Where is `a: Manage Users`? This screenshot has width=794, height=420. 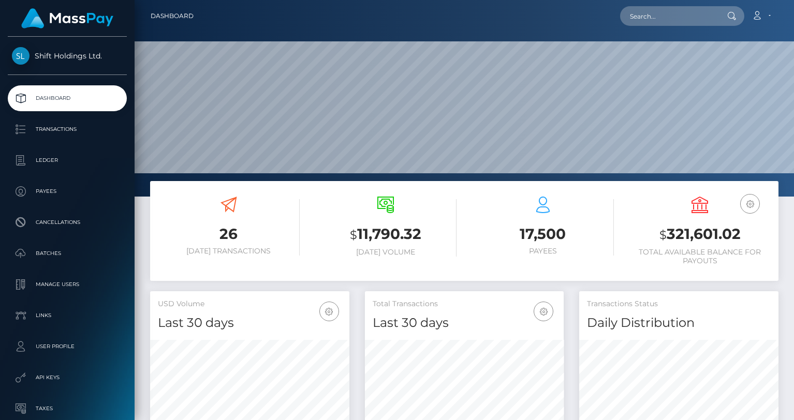
a: Manage Users is located at coordinates (67, 285).